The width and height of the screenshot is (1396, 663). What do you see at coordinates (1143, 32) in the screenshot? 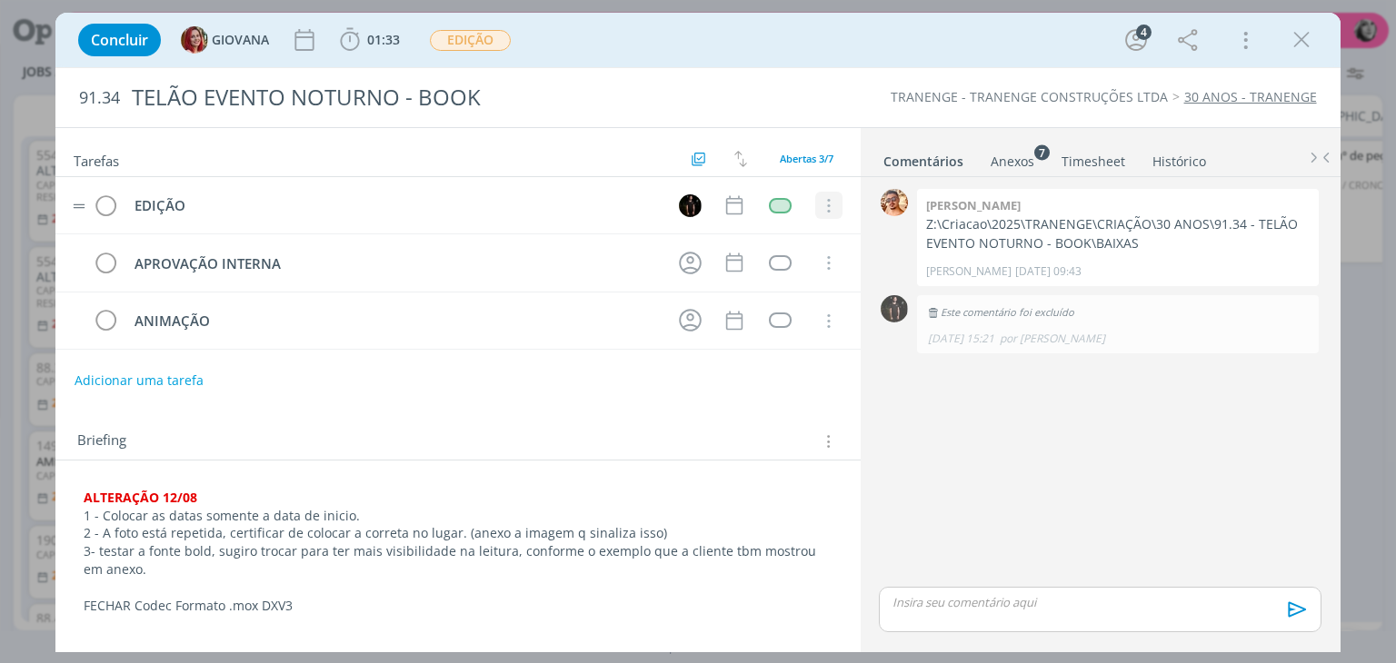
I see `div: 4` at bounding box center [1143, 32].